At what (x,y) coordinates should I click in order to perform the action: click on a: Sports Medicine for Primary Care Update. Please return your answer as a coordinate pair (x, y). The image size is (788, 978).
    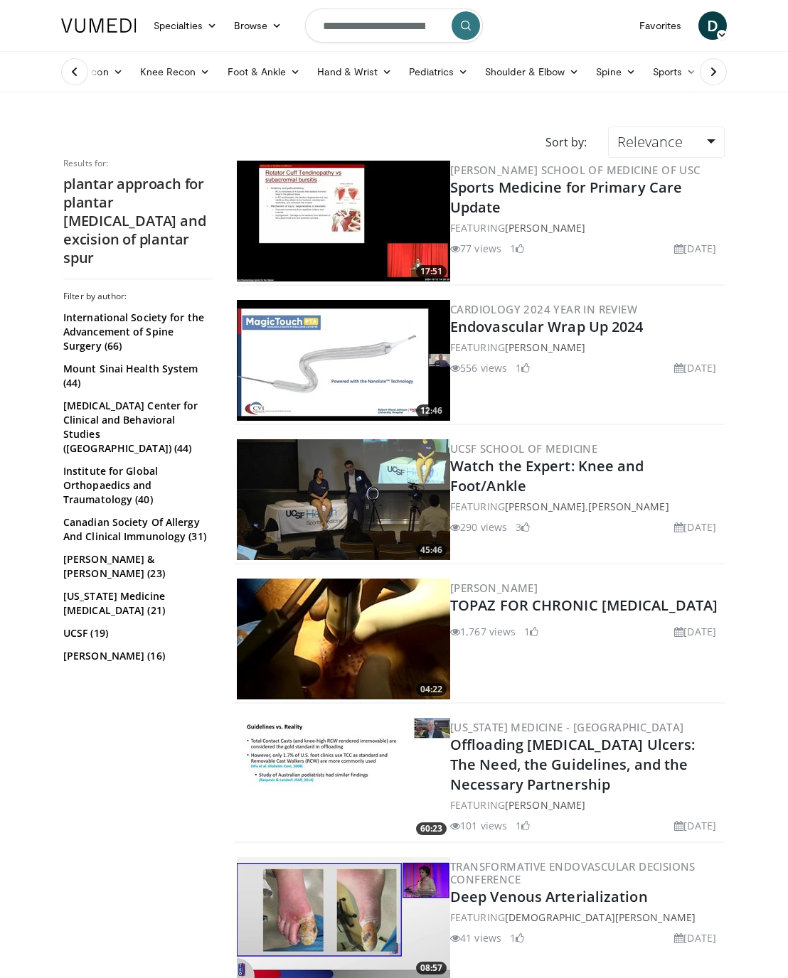
    Looking at the image, I should click on (566, 197).